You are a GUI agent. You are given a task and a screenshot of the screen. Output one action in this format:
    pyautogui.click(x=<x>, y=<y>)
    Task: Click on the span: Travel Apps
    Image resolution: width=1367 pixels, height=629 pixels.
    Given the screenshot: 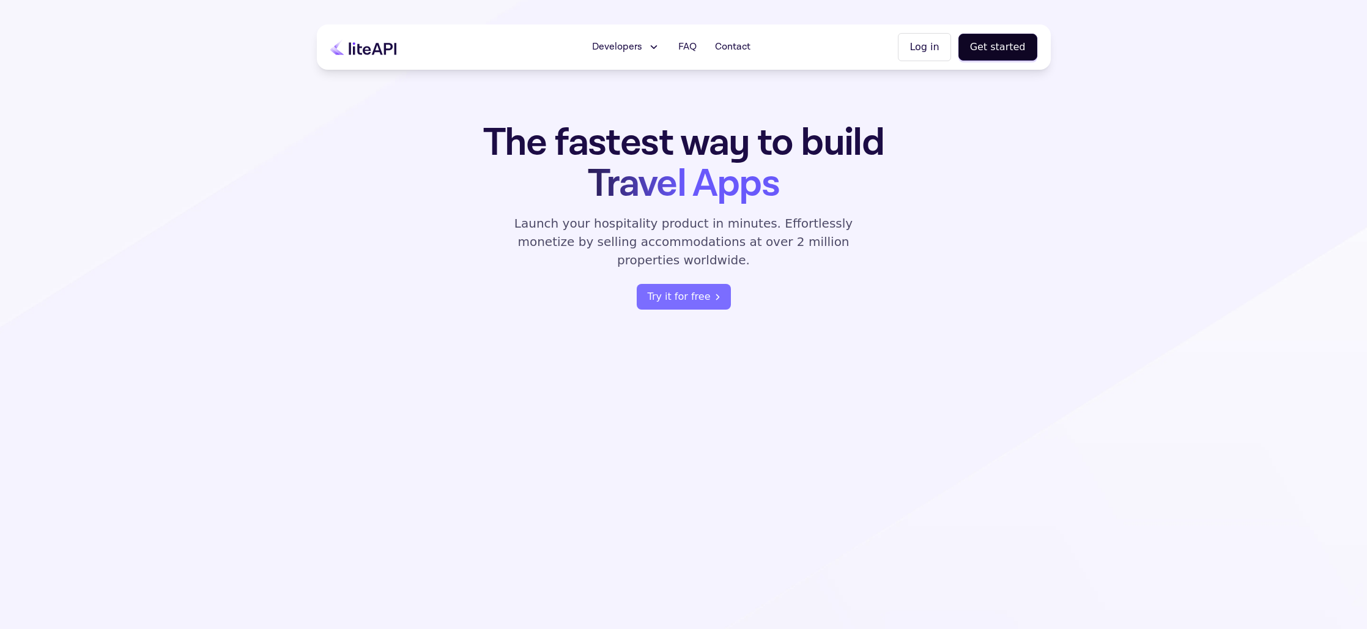 What is the action you would take?
    pyautogui.click(x=683, y=184)
    